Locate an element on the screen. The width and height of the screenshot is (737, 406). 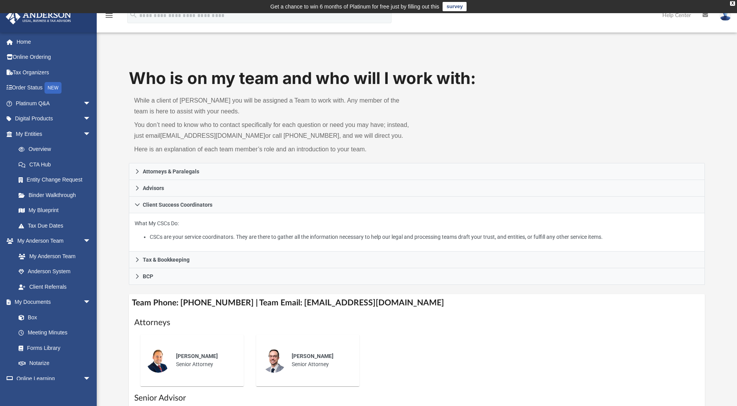
a: Notarize is located at coordinates (55, 363).